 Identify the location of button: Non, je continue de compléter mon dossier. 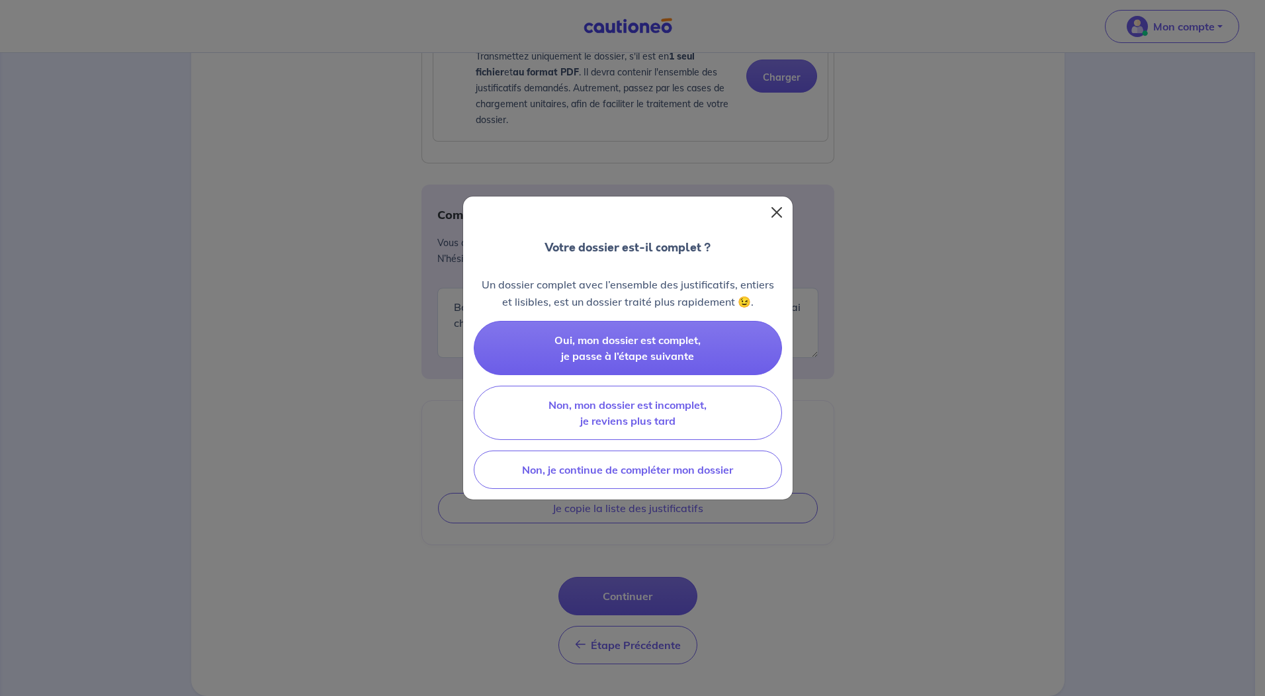
(628, 470).